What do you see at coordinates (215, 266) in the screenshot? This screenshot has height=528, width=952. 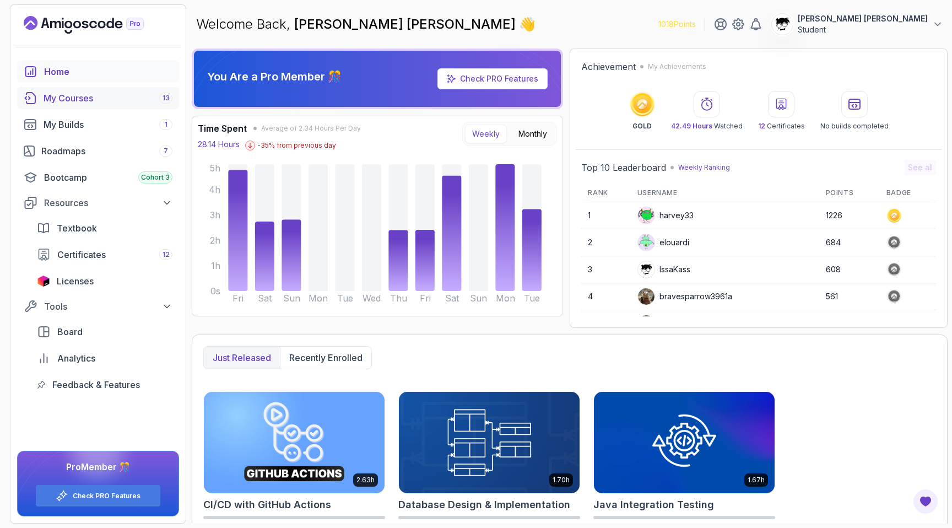 I see `tspan: 1h` at bounding box center [215, 266].